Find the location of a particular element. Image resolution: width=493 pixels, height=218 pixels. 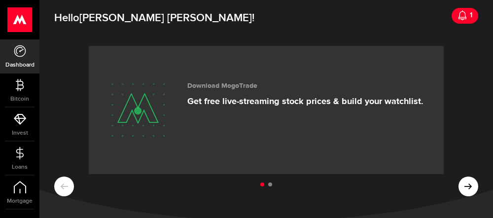

p: Get free live-streaming stock prices & build your watchlist. is located at coordinates (305, 102).